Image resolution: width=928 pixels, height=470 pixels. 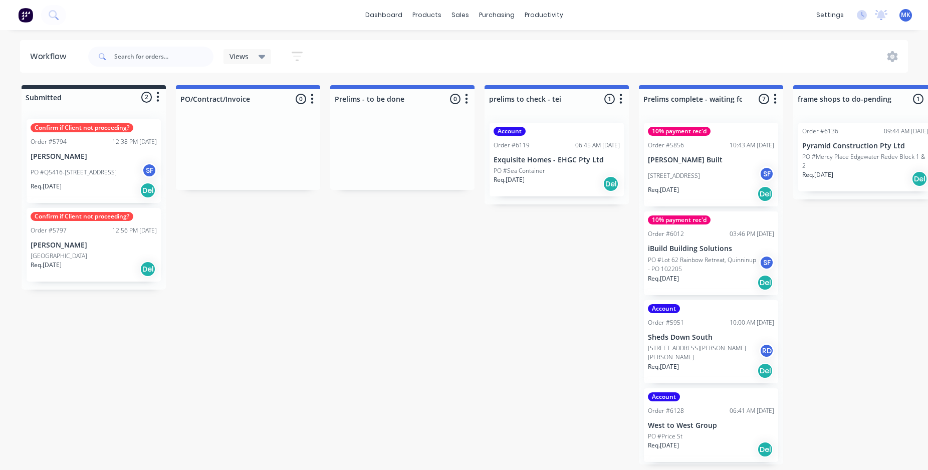 What do you see at coordinates (666, 145) in the screenshot?
I see `div: Order #5856` at bounding box center [666, 145].